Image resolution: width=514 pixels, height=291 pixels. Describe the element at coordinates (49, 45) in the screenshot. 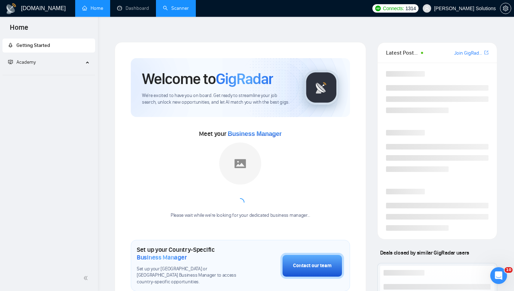

I see `li: Getting Started` at that location.